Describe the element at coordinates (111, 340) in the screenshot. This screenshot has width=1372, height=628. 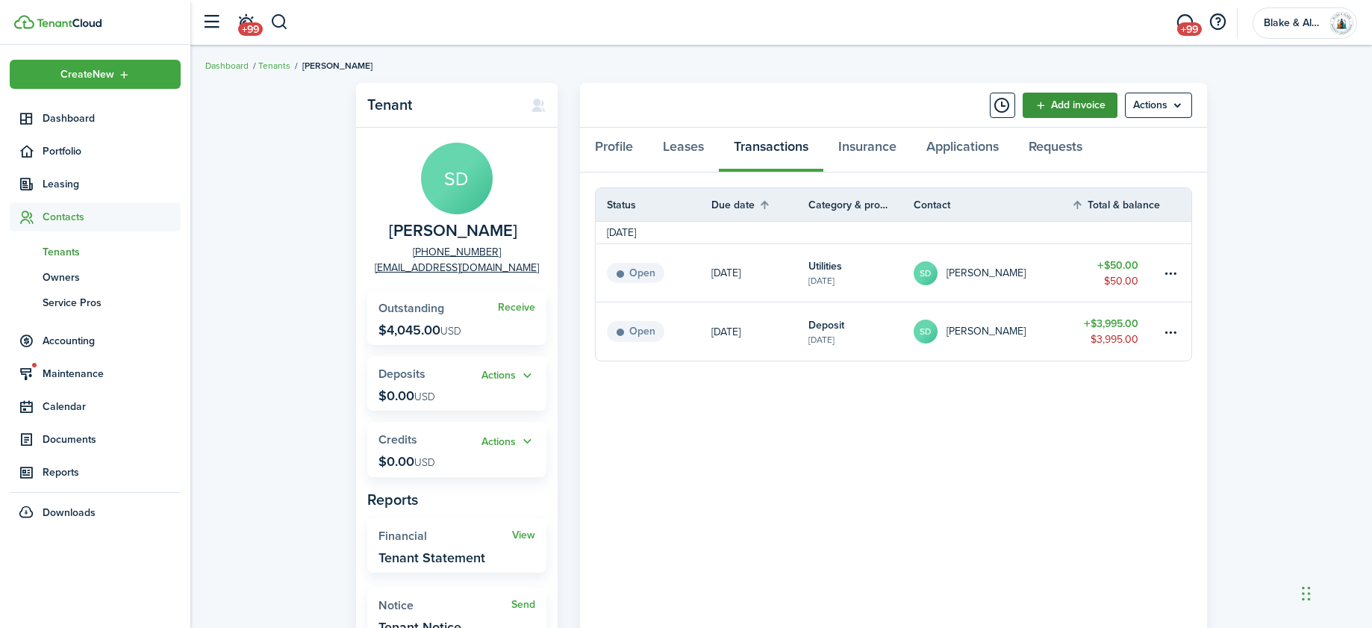
I see `span: Accounting` at that location.